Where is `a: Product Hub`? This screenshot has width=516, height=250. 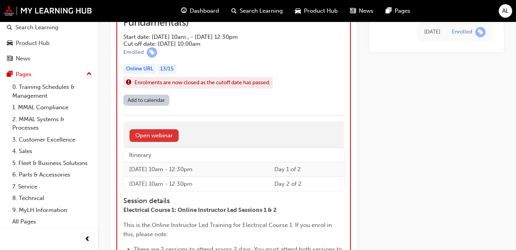 a: Product Hub is located at coordinates (49, 43).